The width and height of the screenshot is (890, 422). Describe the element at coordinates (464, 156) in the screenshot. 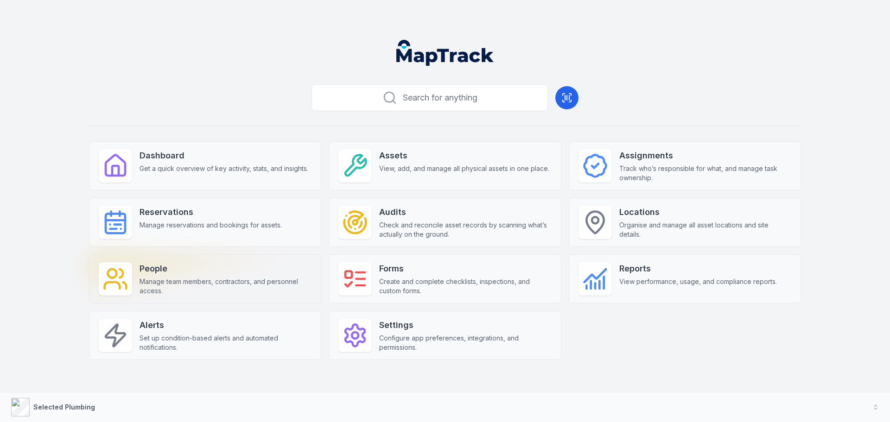

I see `strong: Assets` at that location.